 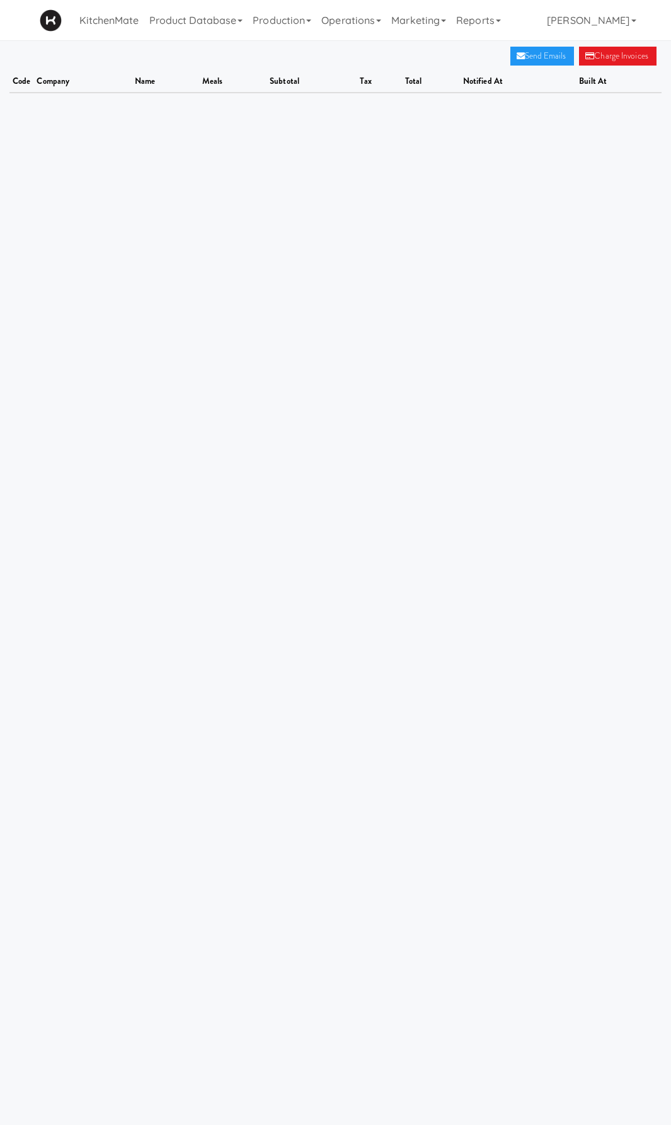 I want to click on th: tax, so click(x=379, y=82).